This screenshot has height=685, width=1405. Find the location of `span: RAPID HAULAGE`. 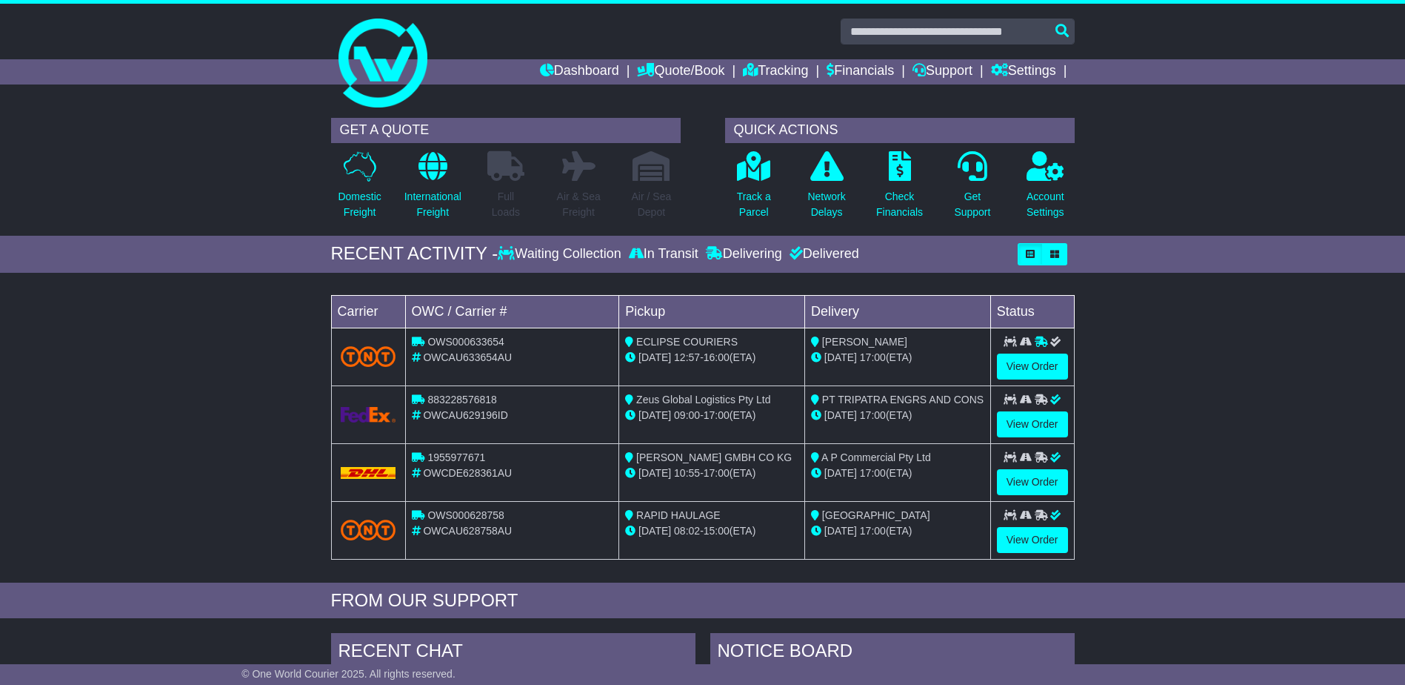

span: RAPID HAULAGE is located at coordinates (679, 515).